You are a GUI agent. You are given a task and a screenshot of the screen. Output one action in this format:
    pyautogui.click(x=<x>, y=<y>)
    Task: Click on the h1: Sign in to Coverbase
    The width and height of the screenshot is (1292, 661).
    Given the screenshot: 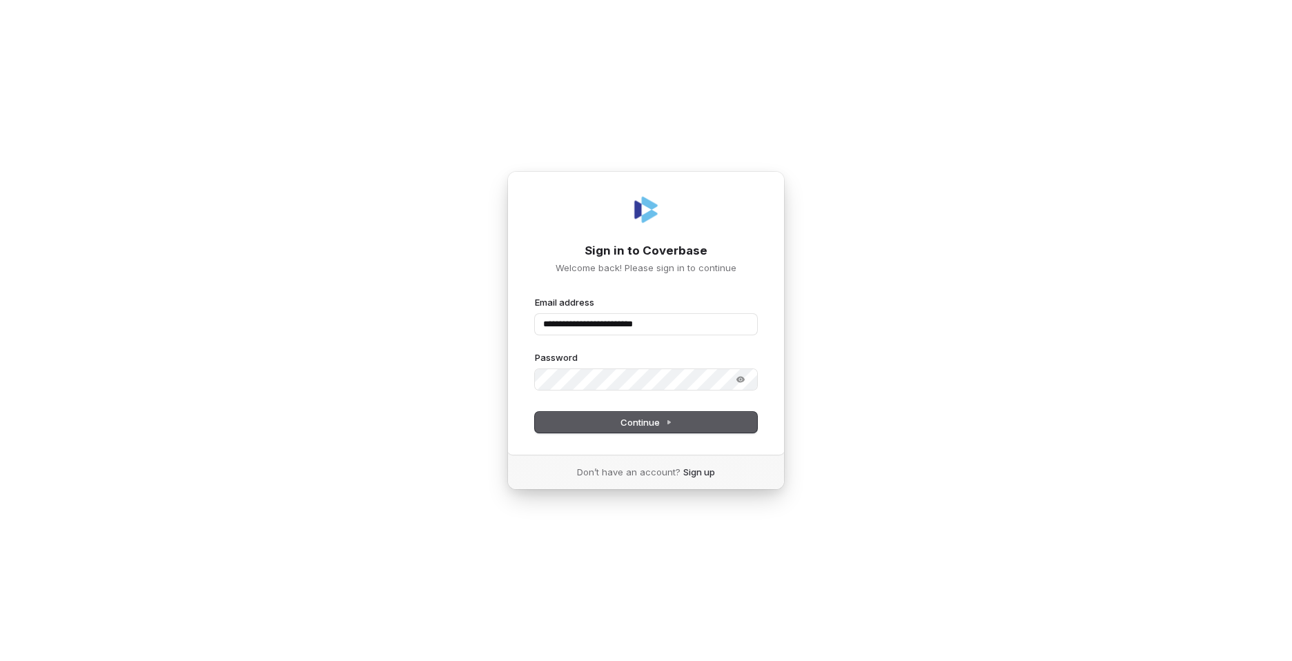 What is the action you would take?
    pyautogui.click(x=646, y=251)
    